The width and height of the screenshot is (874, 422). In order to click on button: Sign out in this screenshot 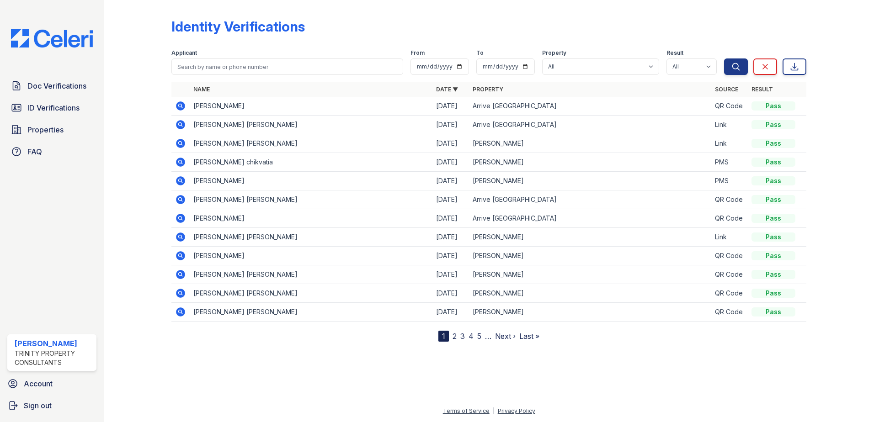, I will do `click(52, 406)`.